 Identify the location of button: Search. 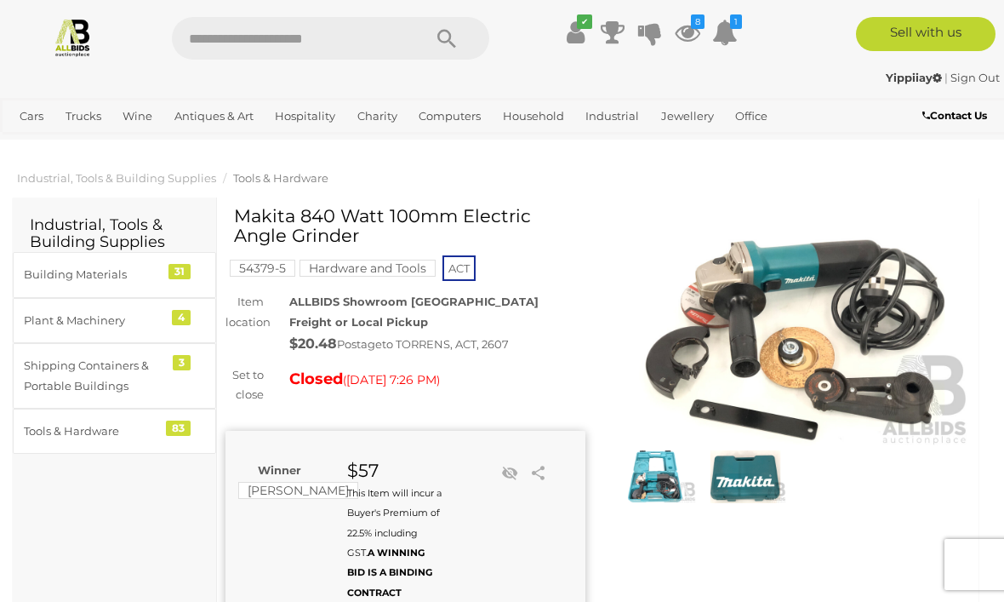
(447, 38).